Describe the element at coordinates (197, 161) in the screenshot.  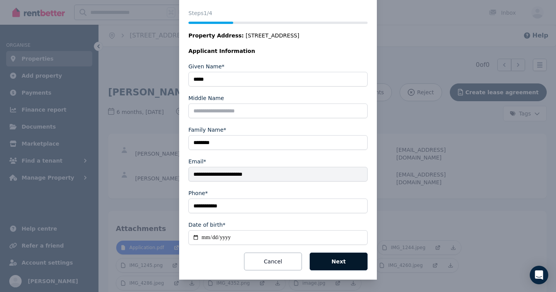
I see `label: Email*` at that location.